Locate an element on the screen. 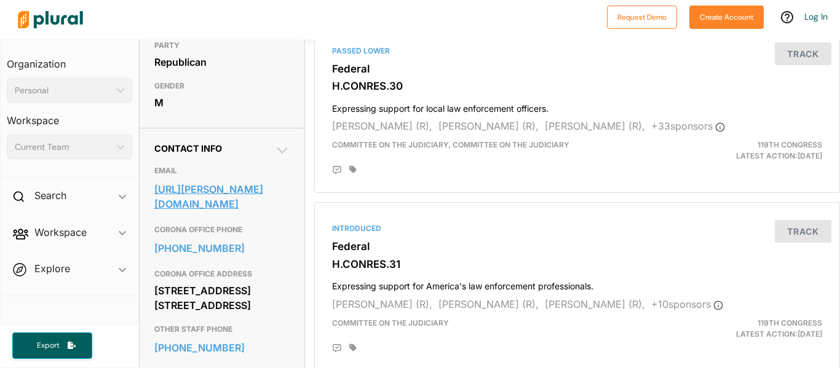 This screenshot has height=368, width=840. h3: CORONA OFFICE ADDRESS is located at coordinates (222, 274).